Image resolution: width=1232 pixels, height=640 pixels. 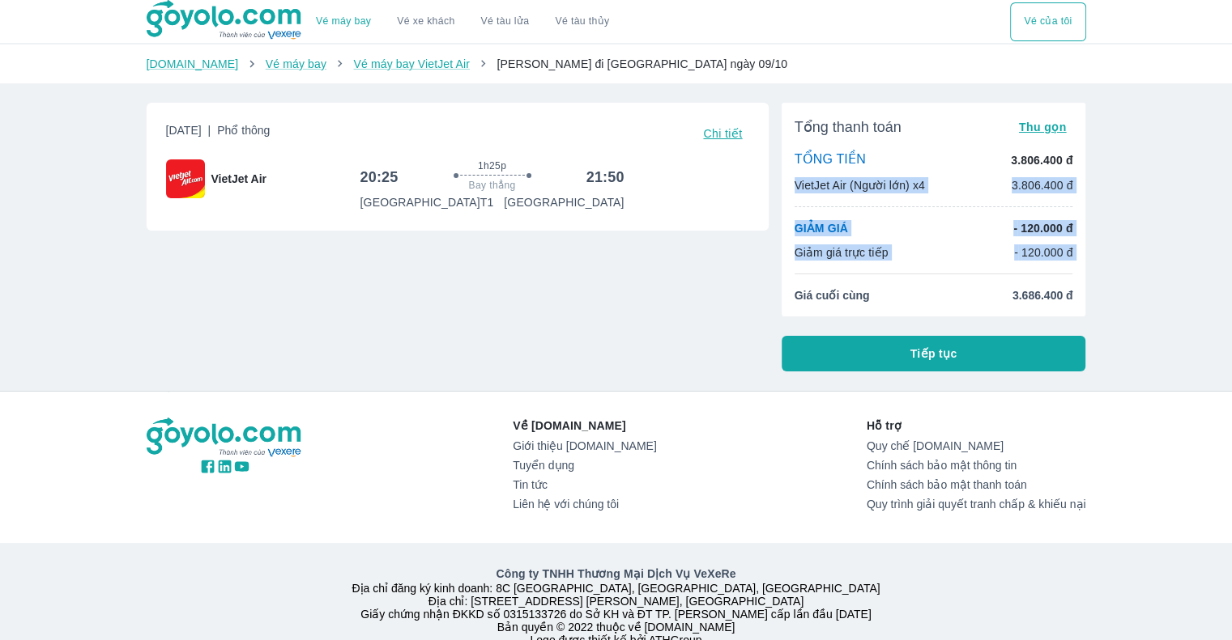 I want to click on p: Giảm giá trực tiếp, so click(x=841, y=253).